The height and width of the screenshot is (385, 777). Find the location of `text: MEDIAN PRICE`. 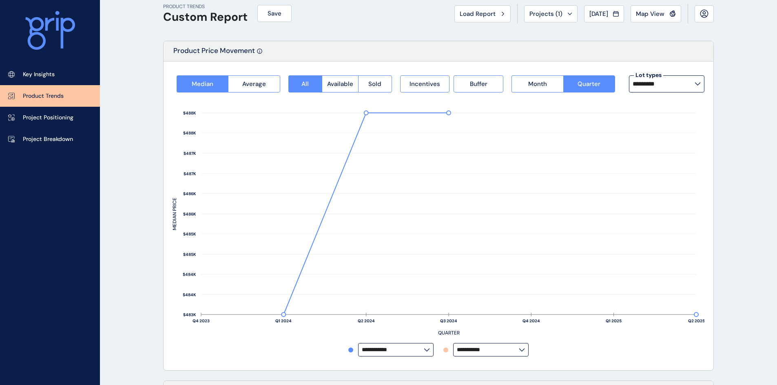

text: MEDIAN PRICE is located at coordinates (174, 214).